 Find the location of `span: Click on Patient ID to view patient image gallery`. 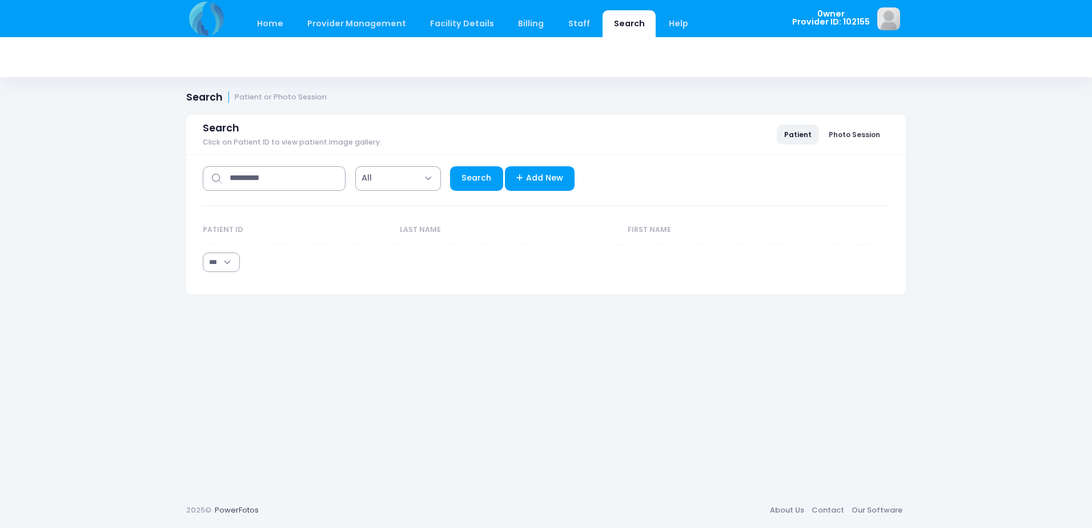

span: Click on Patient ID to view patient image gallery is located at coordinates (291, 142).